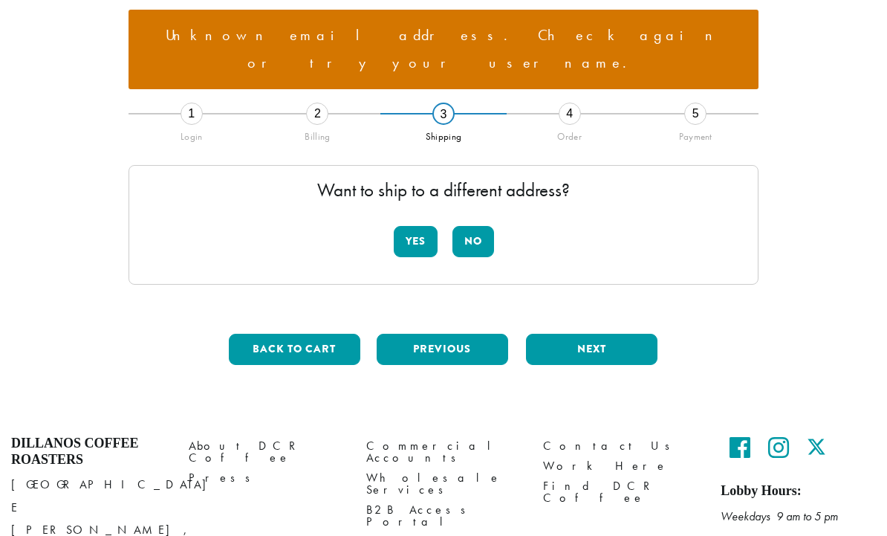 The image size is (887, 536). What do you see at coordinates (621, 492) in the screenshot?
I see `a: Find DCR Coffee` at bounding box center [621, 492].